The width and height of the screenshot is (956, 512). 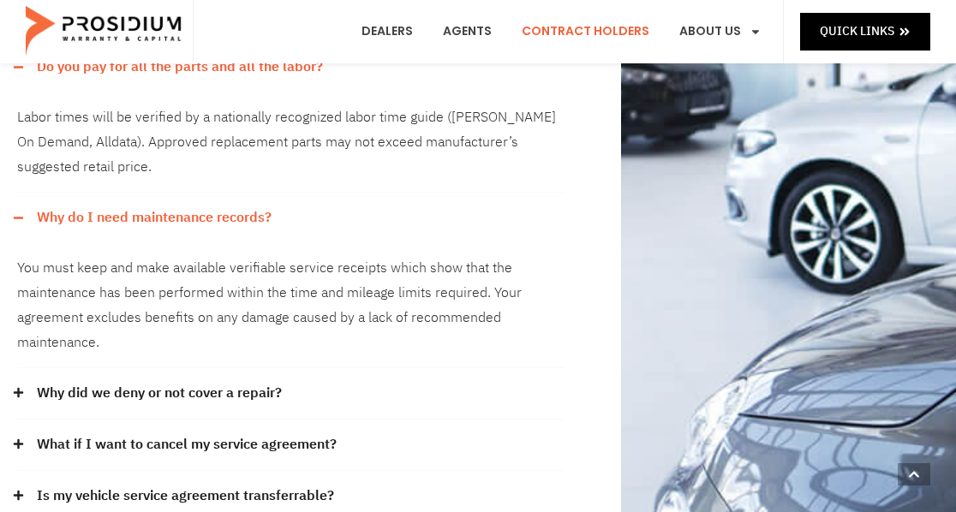 I want to click on a: Why do I need maintenance records?, so click(x=154, y=218).